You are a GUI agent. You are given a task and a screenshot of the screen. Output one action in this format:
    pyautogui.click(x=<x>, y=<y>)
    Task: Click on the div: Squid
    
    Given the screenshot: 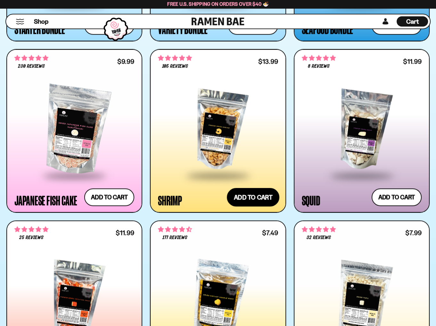 What is the action you would take?
    pyautogui.click(x=311, y=200)
    